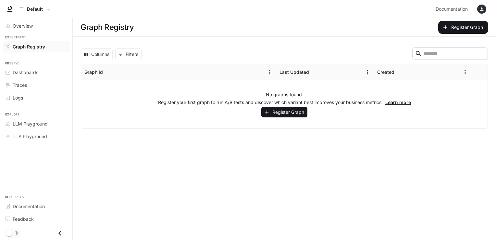 Image resolution: width=496 pixels, height=240 pixels. I want to click on span: Logs, so click(18, 97).